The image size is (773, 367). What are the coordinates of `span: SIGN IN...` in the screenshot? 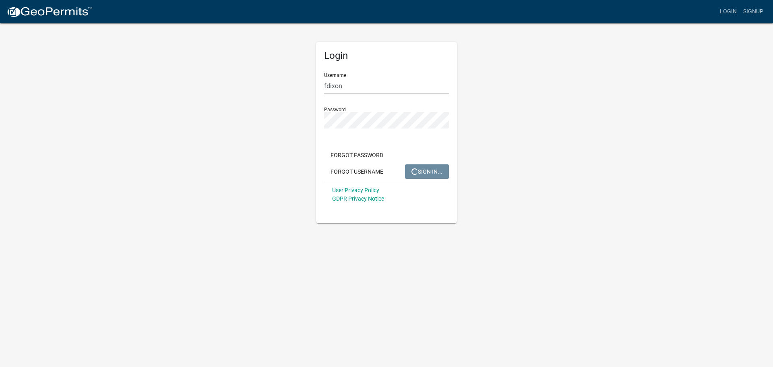 It's located at (427, 171).